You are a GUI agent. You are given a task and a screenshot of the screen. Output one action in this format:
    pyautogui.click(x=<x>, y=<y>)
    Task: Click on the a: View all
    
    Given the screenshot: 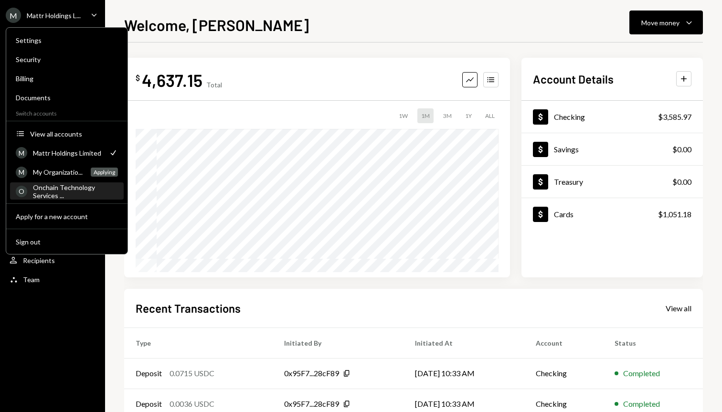 What is the action you would take?
    pyautogui.click(x=679, y=308)
    